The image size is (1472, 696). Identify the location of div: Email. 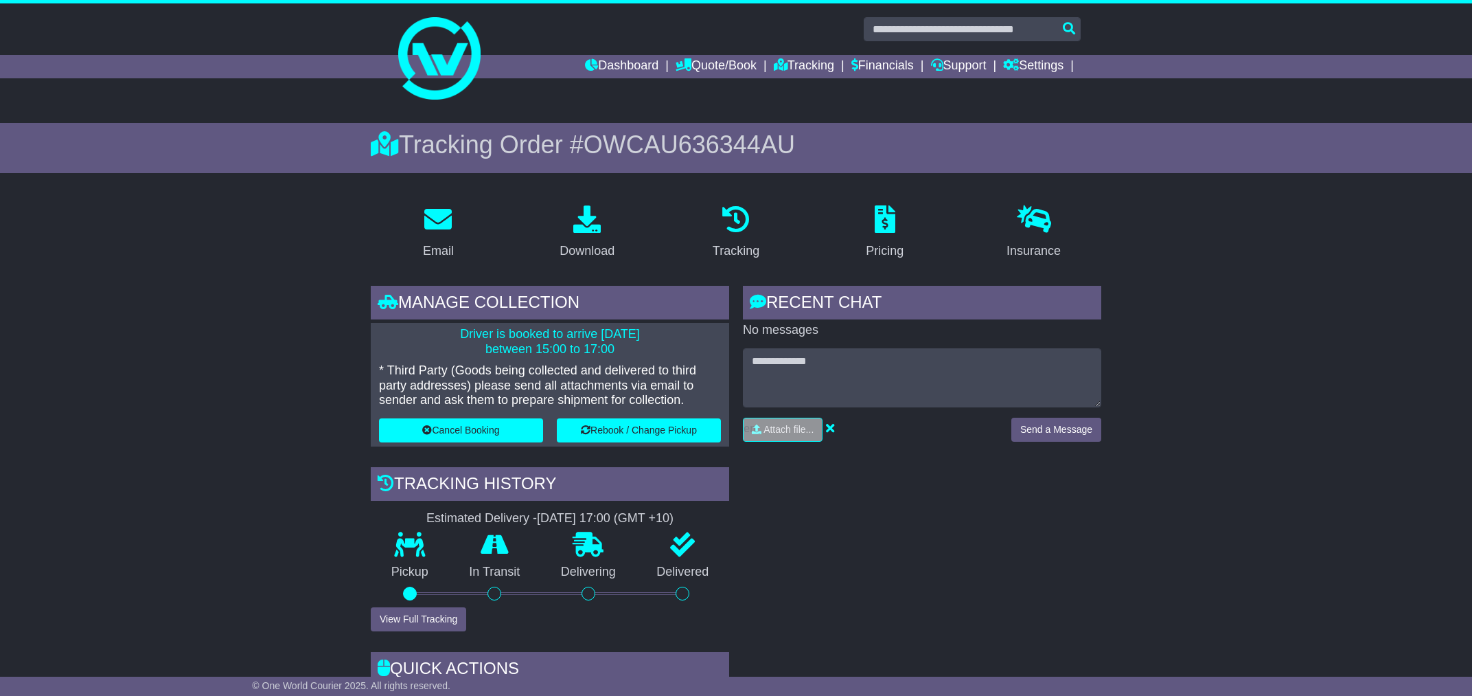
(438, 251).